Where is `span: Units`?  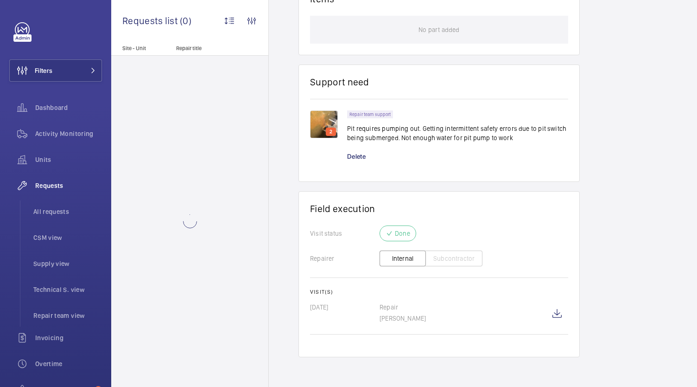
span: Units is located at coordinates (69, 159).